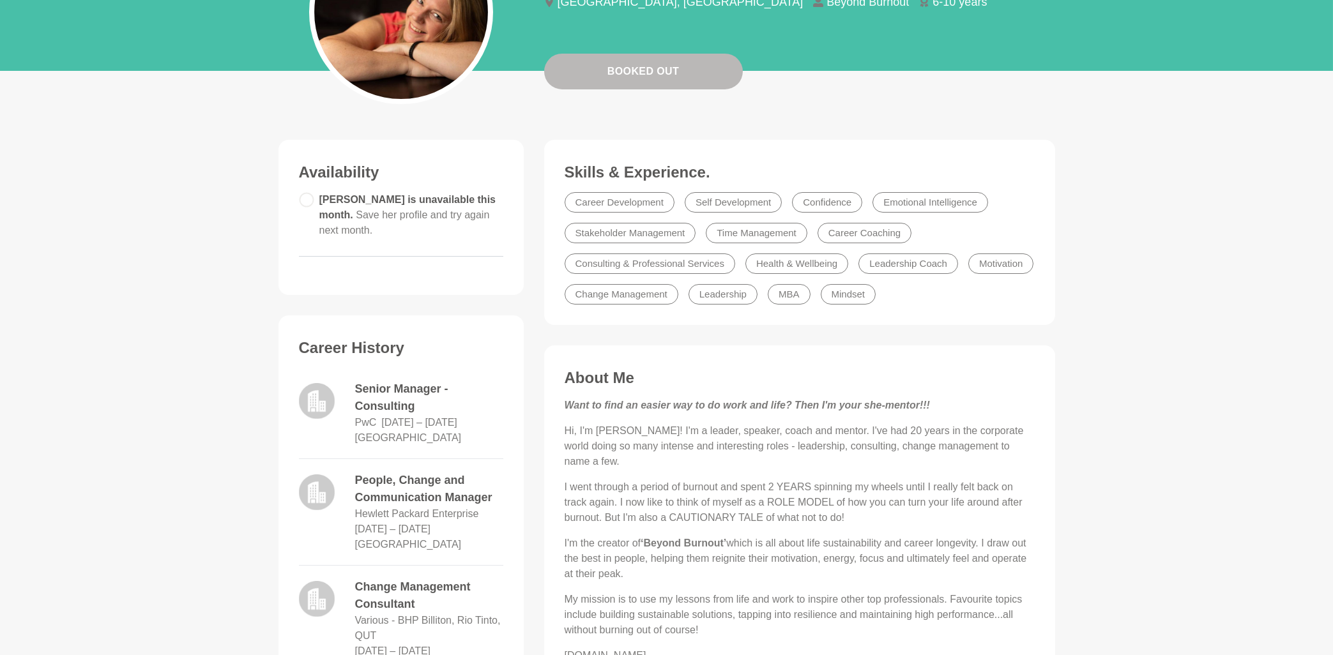 Image resolution: width=1333 pixels, height=655 pixels. Describe the element at coordinates (429, 398) in the screenshot. I see `dd: Senior Manager - Consulting` at that location.